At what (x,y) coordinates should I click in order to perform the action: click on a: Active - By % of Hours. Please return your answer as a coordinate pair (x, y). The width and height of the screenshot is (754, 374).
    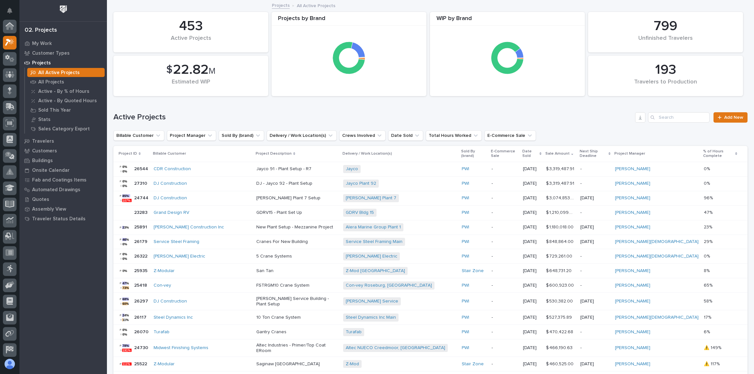
    Looking at the image, I should click on (66, 91).